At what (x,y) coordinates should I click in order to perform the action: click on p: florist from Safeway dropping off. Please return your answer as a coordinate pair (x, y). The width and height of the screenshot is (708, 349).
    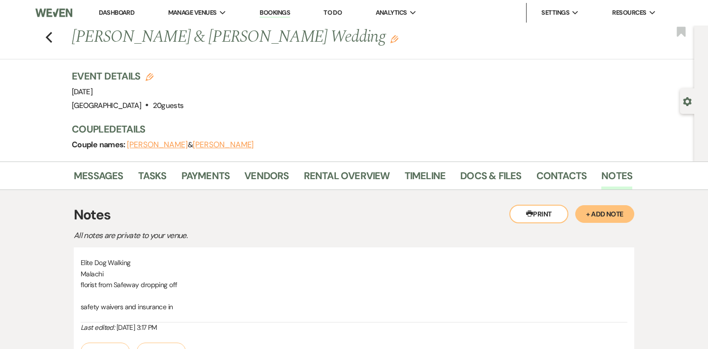
    Looking at the image, I should click on (354, 285).